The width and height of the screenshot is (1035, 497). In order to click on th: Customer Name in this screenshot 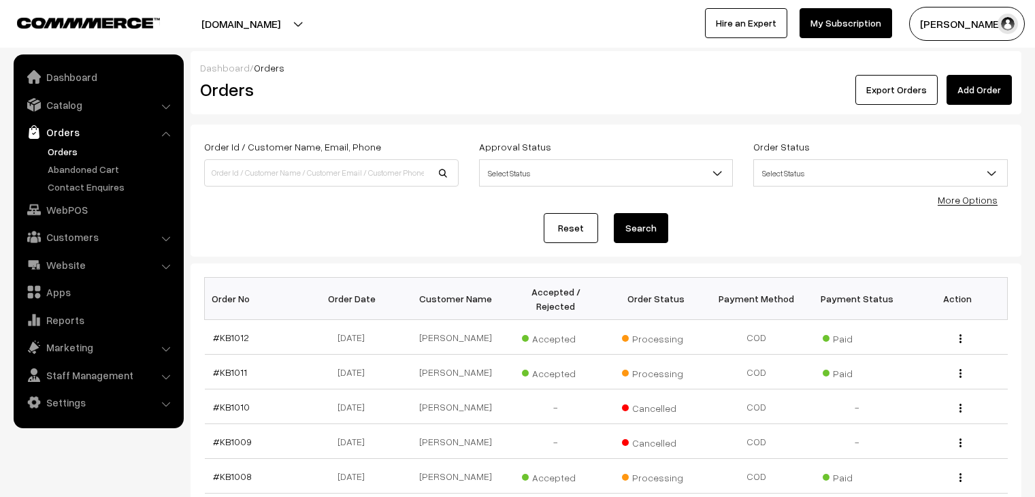, I will do `click(456, 299)`.